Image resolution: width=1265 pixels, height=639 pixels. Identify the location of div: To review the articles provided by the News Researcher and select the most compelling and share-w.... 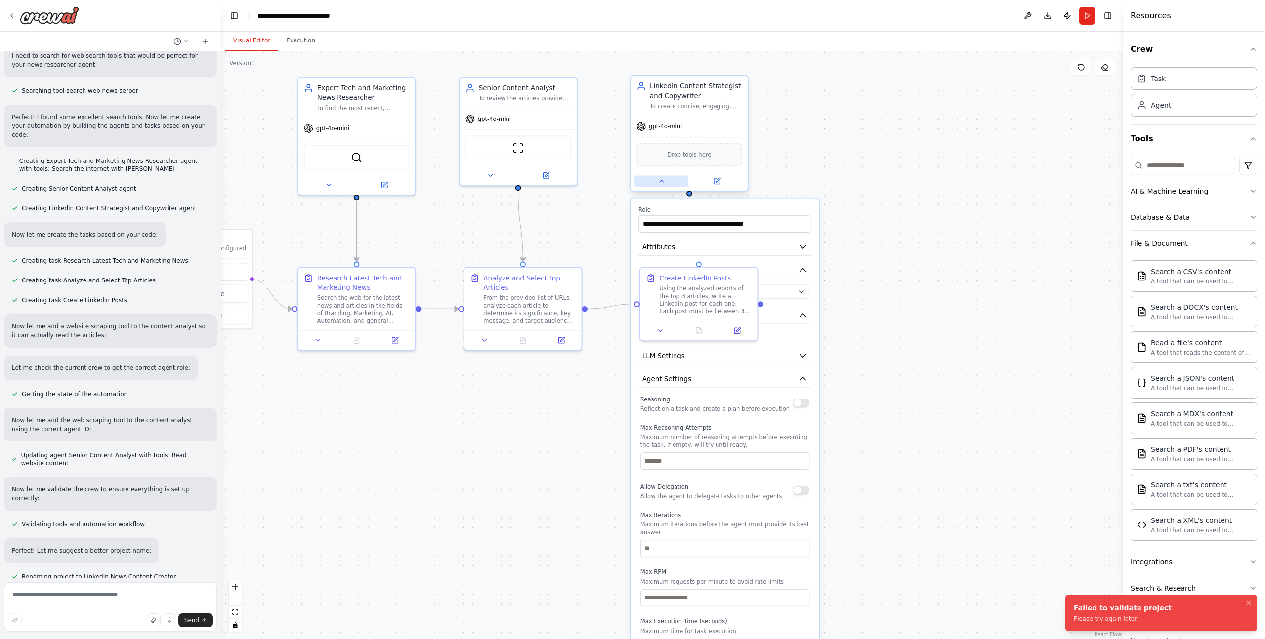
(525, 98).